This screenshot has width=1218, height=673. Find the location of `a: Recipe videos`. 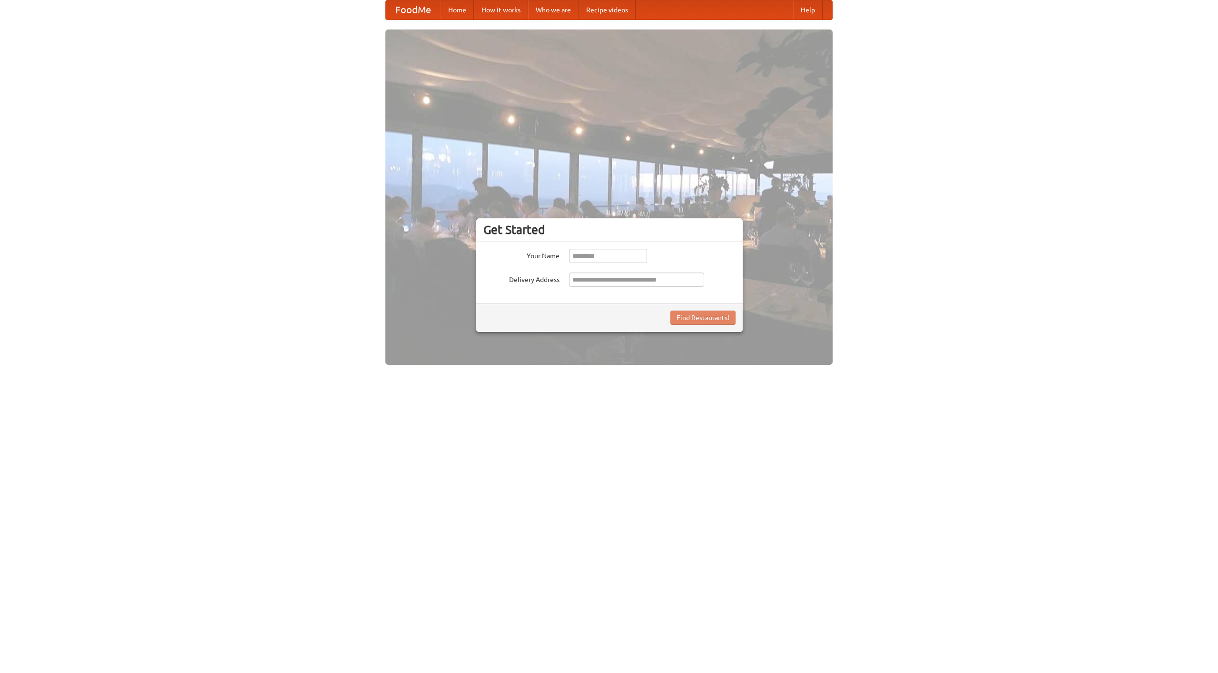

a: Recipe videos is located at coordinates (607, 10).